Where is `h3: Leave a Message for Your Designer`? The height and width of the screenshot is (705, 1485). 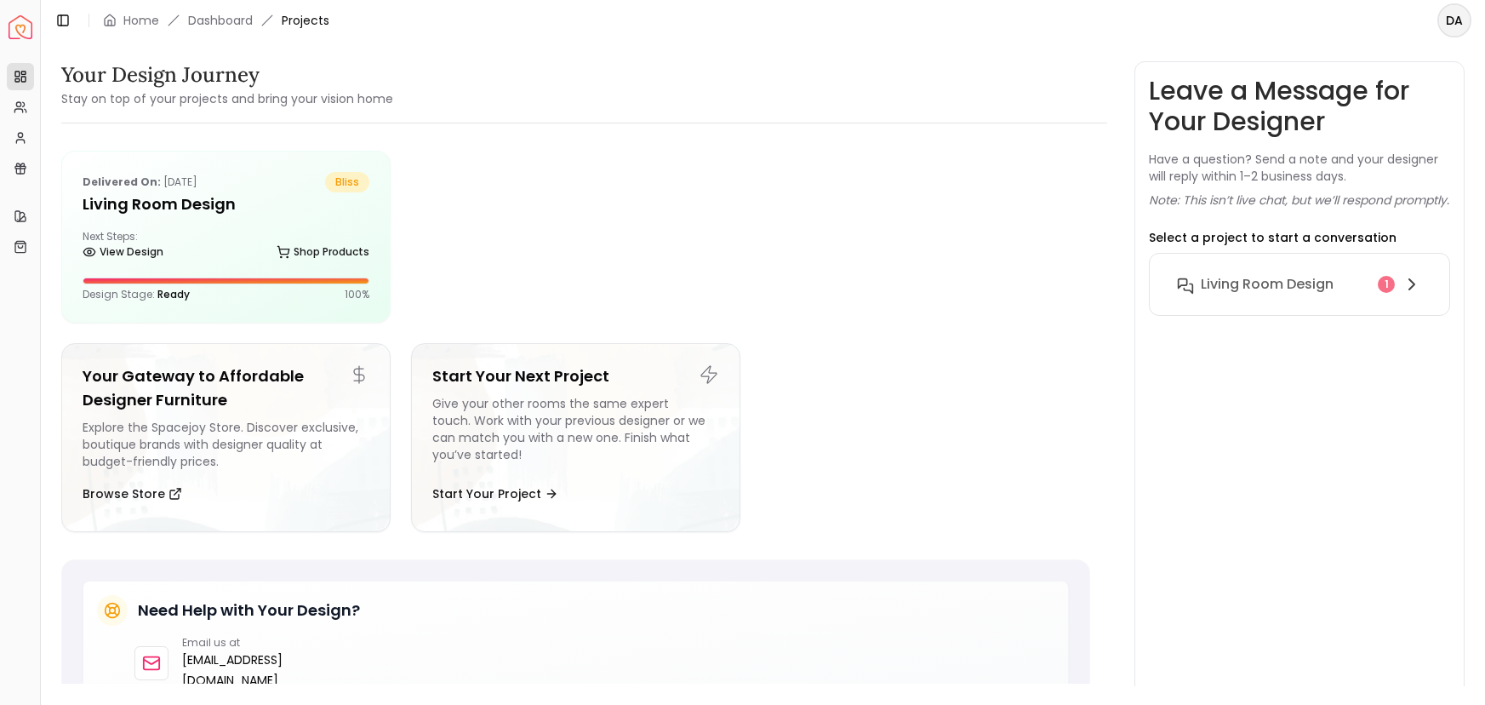 h3: Leave a Message for Your Designer is located at coordinates (1299, 106).